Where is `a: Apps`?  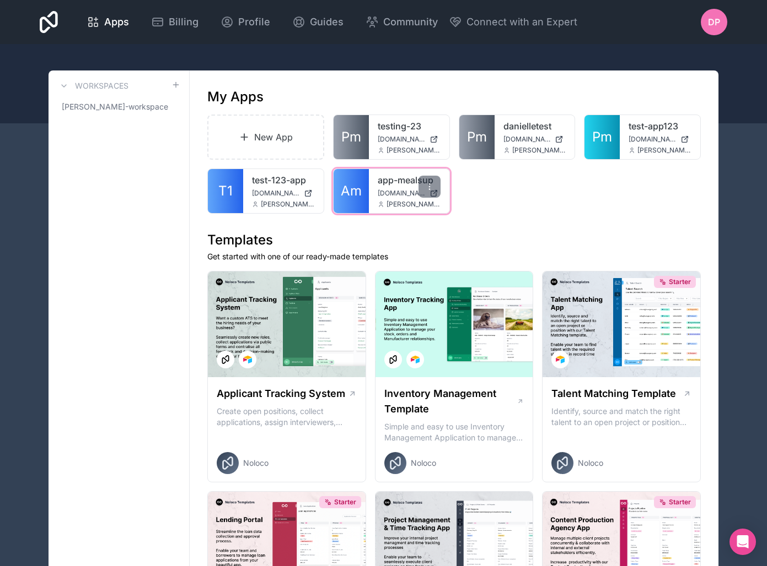 a: Apps is located at coordinates (107, 22).